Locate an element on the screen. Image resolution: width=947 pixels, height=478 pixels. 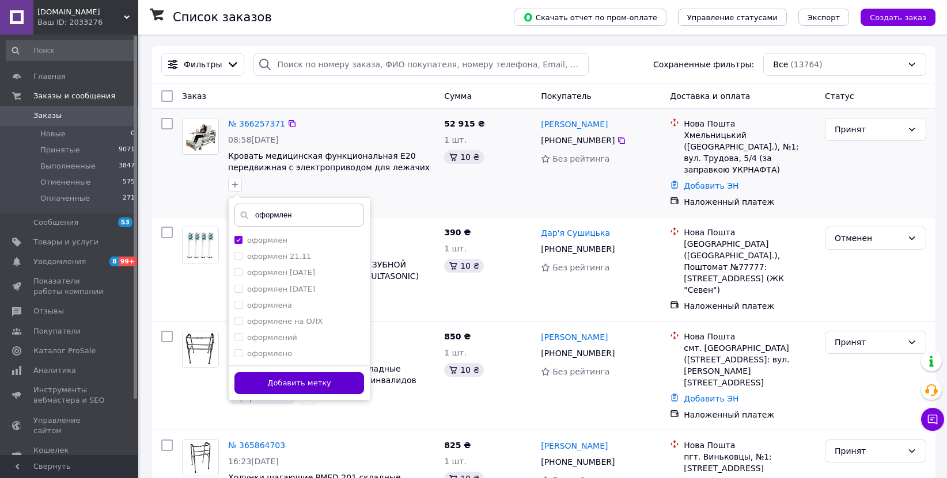
span: Уведомления is located at coordinates (59, 262).